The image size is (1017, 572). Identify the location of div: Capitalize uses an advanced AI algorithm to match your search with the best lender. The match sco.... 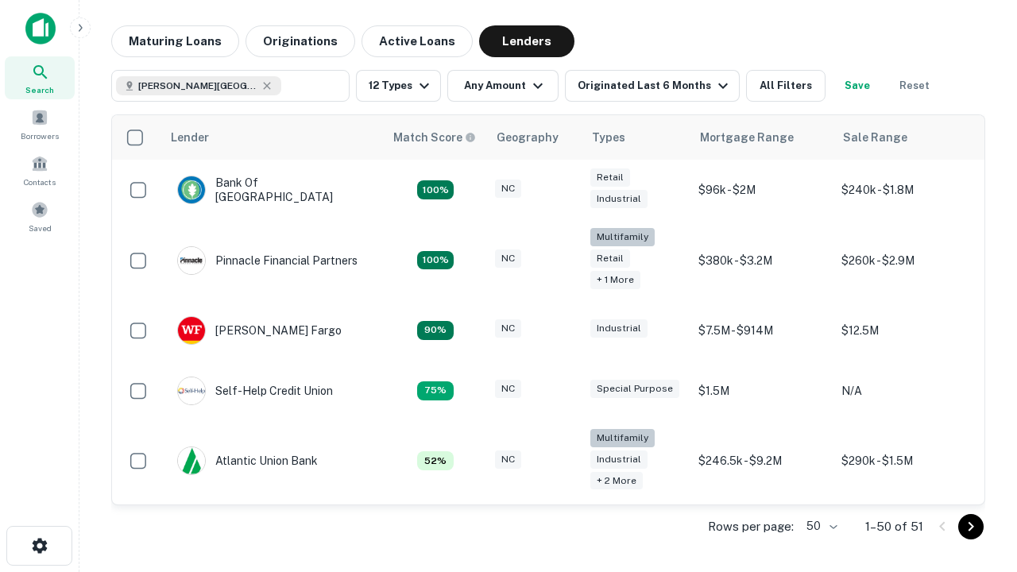
(434, 137).